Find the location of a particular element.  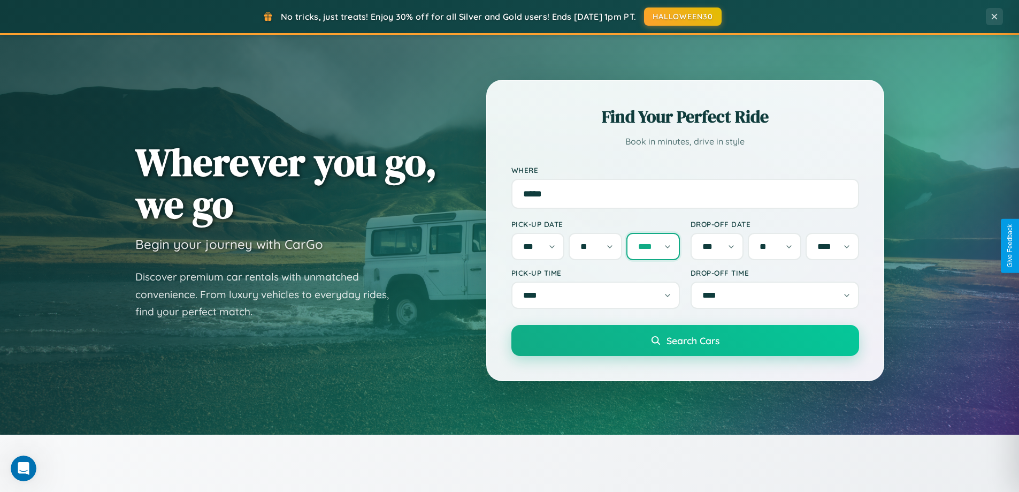

div: Give Feedback is located at coordinates (1010, 246).